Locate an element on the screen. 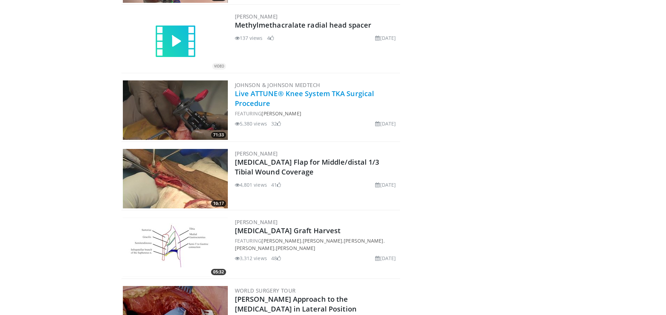  a: Methylmethacralate radial head spacer is located at coordinates (303, 25).